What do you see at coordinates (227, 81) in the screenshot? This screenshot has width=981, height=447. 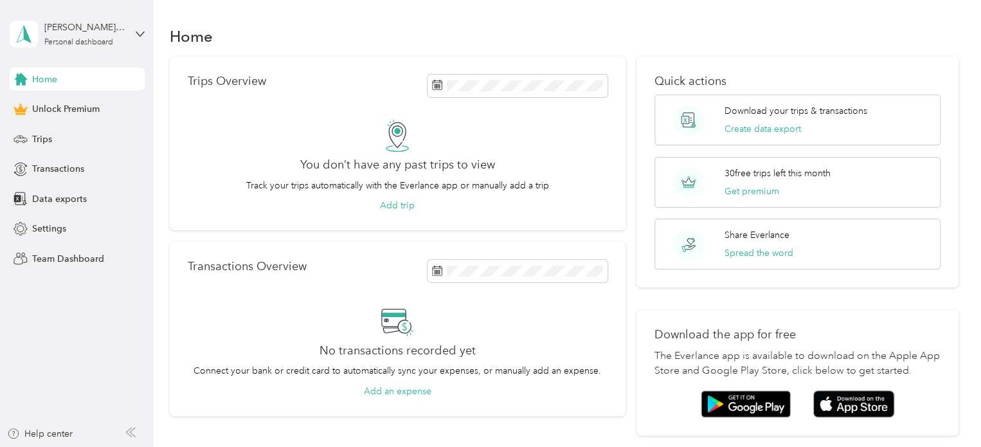 I see `p: Trips Overview` at bounding box center [227, 81].